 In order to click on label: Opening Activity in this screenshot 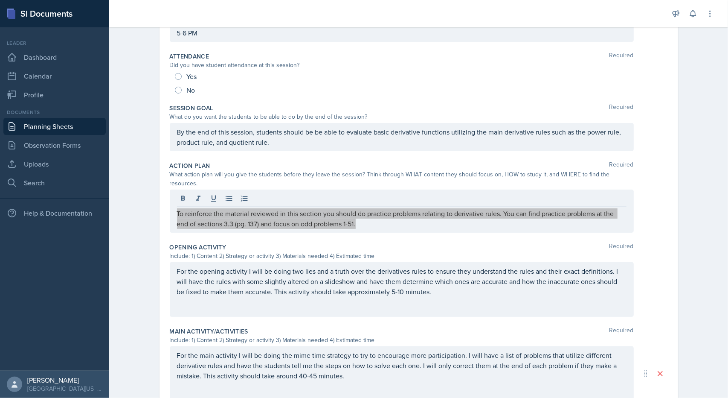, I will do `click(198, 247)`.